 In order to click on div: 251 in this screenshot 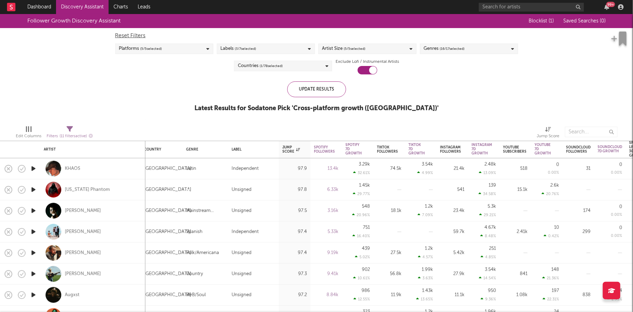, I will do `click(493, 248)`.